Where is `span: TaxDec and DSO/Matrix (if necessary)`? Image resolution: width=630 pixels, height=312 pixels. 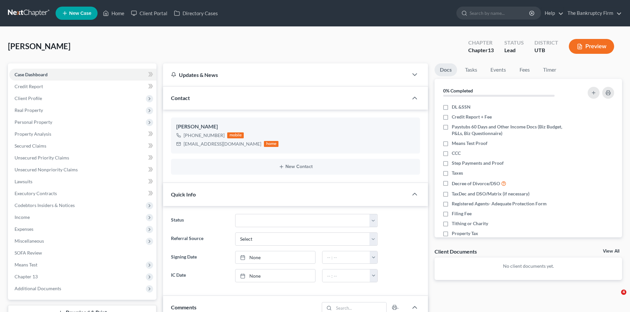
span: TaxDec and DSO/Matrix (if necessary) is located at coordinates (490, 194).